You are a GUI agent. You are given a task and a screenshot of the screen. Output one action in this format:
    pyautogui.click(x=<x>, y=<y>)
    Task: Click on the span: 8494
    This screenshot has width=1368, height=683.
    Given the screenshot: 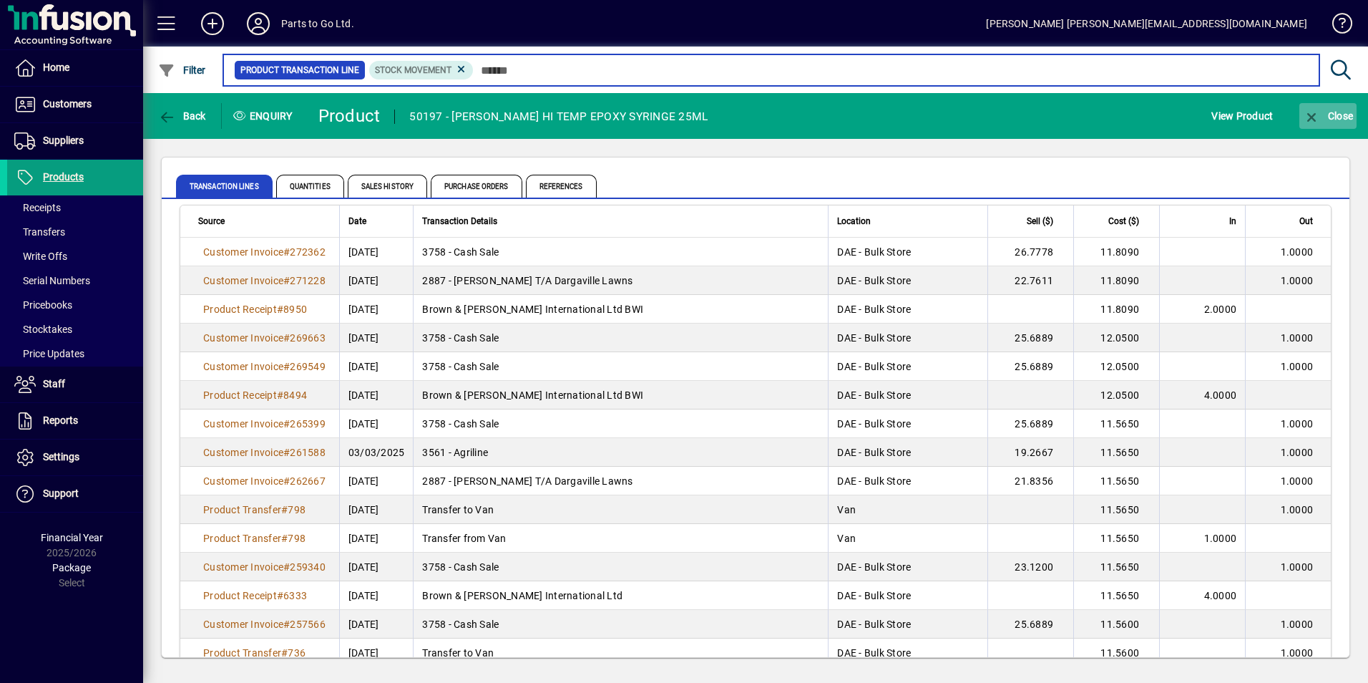 What is the action you would take?
    pyautogui.click(x=295, y=395)
    